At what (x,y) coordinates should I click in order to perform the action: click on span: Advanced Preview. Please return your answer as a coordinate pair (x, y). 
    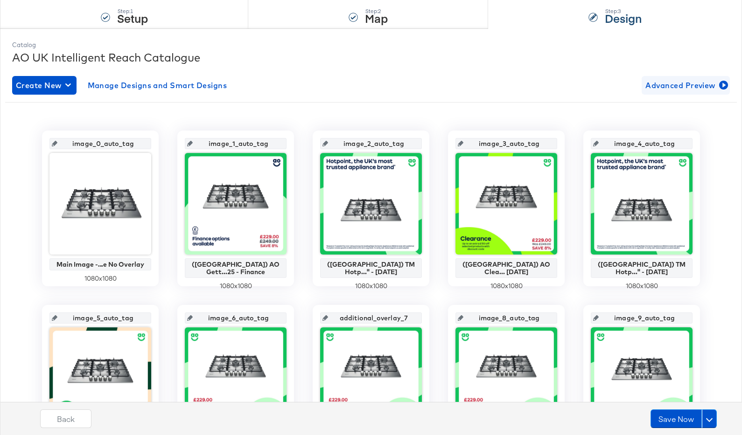
    Looking at the image, I should click on (685, 85).